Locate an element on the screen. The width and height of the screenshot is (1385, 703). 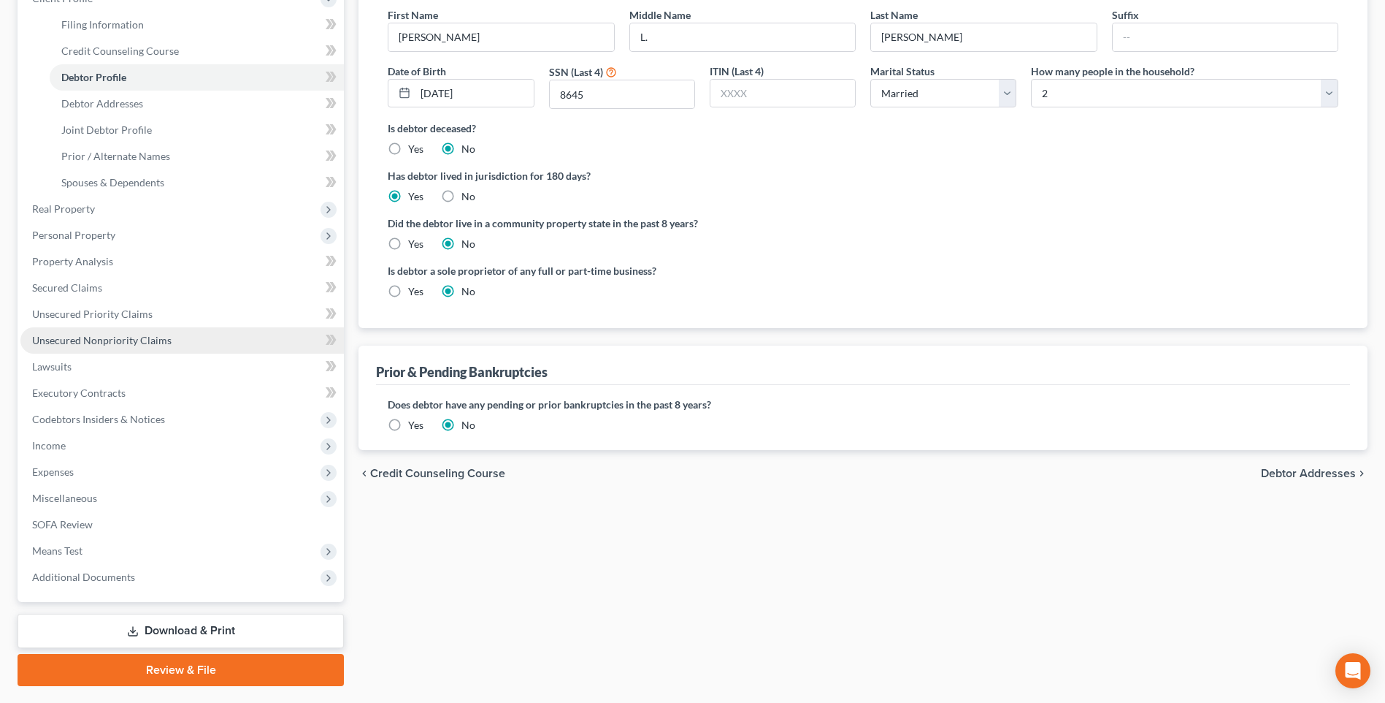
label: ITIN (Last 4) is located at coordinates (737, 71).